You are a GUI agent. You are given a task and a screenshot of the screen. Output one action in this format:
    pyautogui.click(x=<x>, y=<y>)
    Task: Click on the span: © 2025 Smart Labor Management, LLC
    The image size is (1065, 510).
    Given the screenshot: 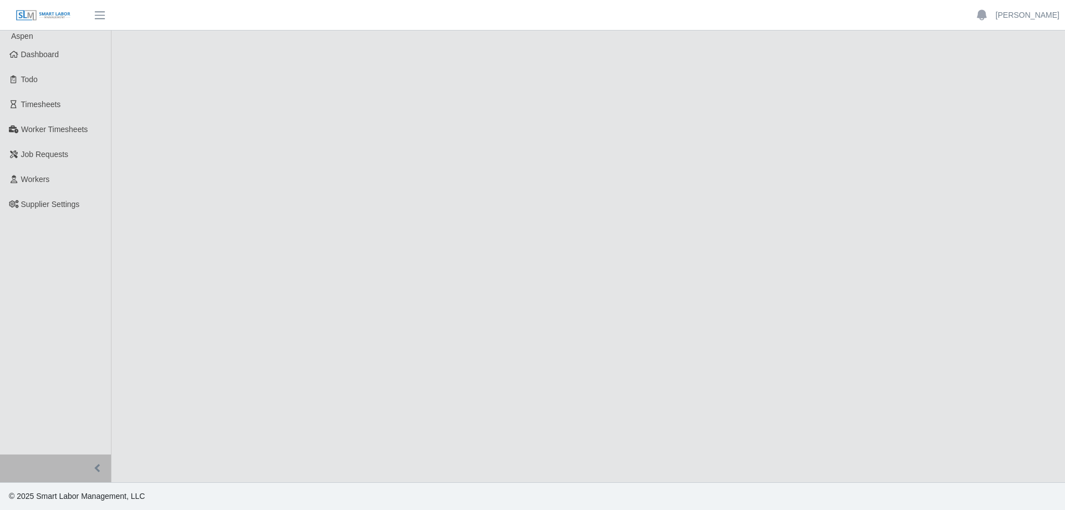 What is the action you would take?
    pyautogui.click(x=77, y=496)
    